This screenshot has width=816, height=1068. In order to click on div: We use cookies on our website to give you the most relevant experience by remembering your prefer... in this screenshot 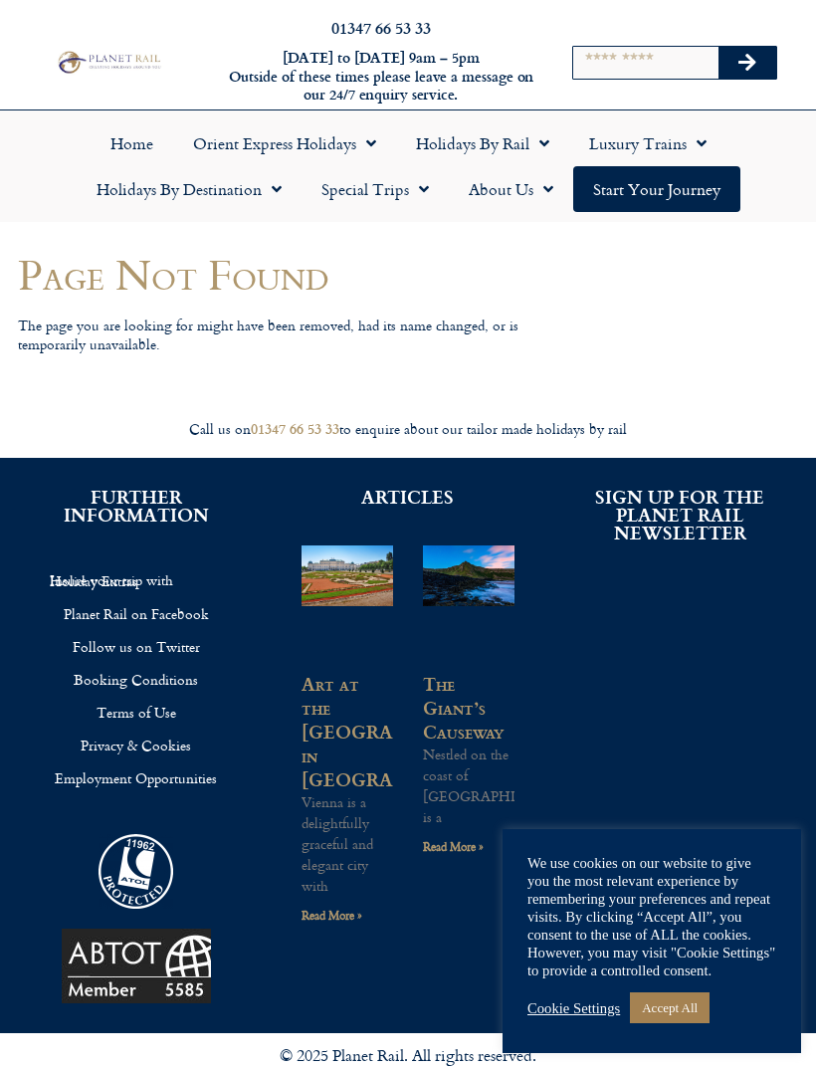, I will do `click(652, 917)`.